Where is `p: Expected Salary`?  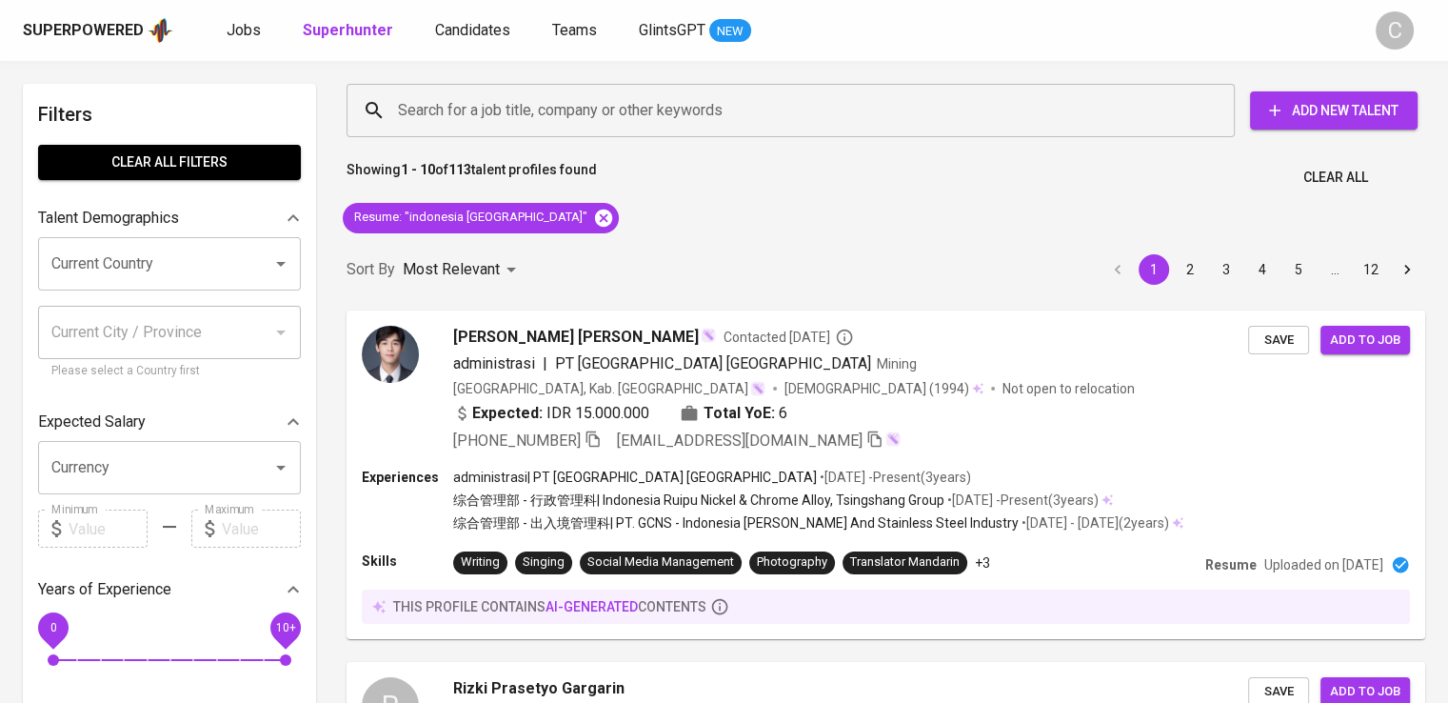 p: Expected Salary is located at coordinates (91, 422).